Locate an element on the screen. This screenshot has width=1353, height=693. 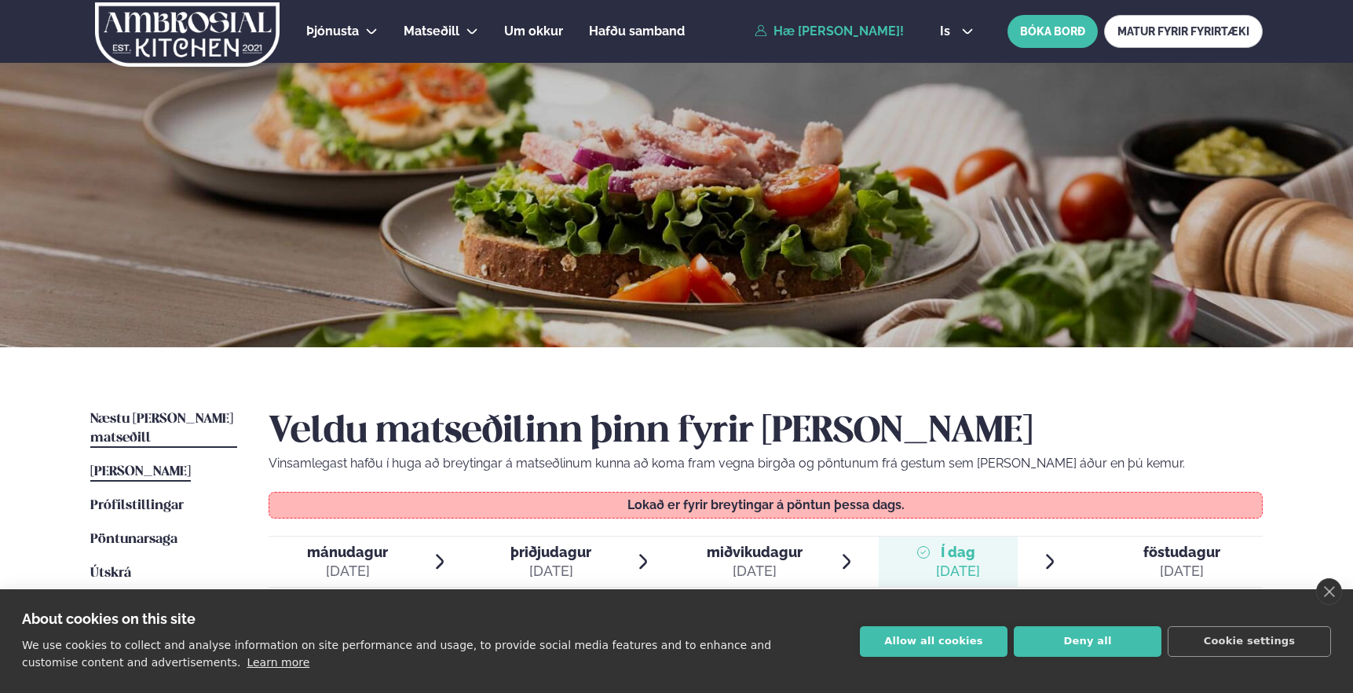
a: Prófílstillingar is located at coordinates (137, 506).